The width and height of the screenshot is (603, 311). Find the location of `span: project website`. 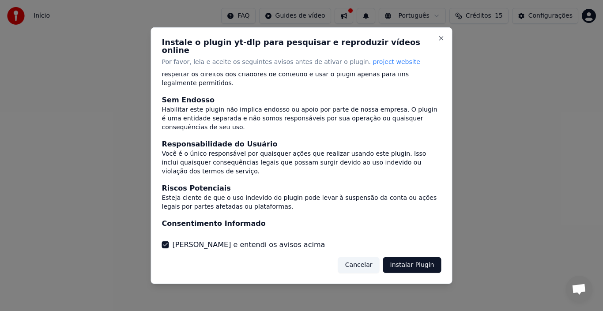

span: project website is located at coordinates (396, 61).